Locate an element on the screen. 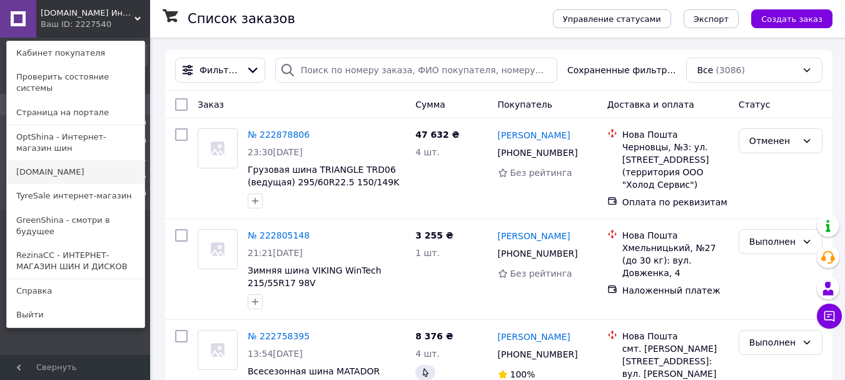  a: Проверить состояние системы is located at coordinates (76, 83).